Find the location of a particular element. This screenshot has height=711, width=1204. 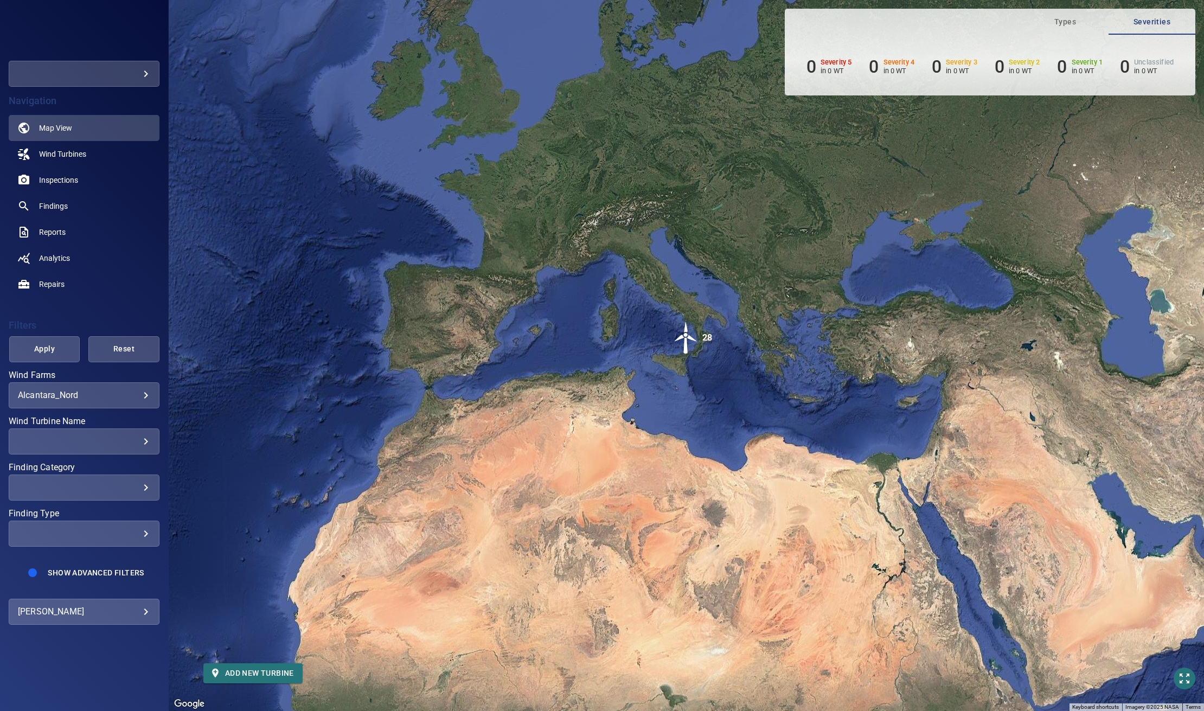

h6: Severity 3 is located at coordinates (962, 62).